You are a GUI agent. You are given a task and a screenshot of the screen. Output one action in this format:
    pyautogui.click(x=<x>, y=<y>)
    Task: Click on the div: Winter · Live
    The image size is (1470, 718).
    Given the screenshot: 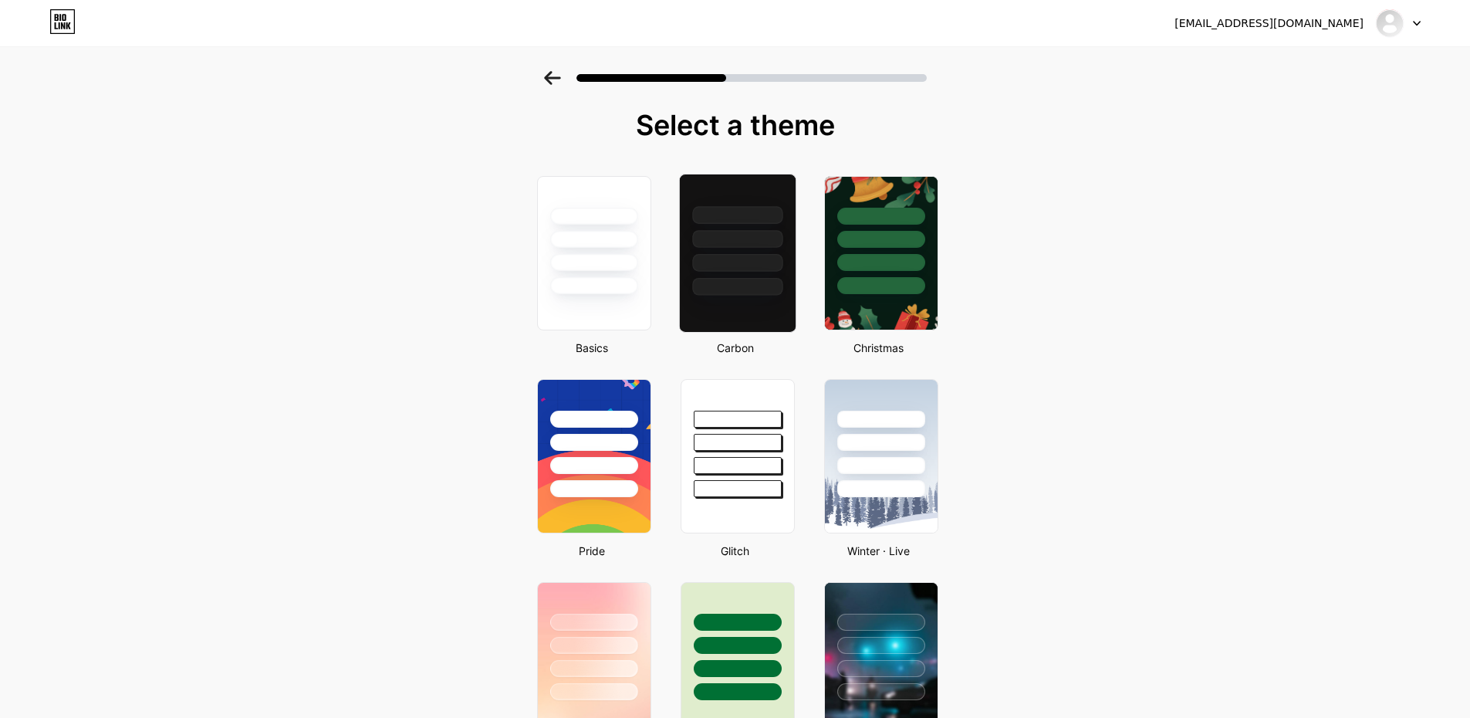 What is the action you would take?
    pyautogui.click(x=879, y=550)
    